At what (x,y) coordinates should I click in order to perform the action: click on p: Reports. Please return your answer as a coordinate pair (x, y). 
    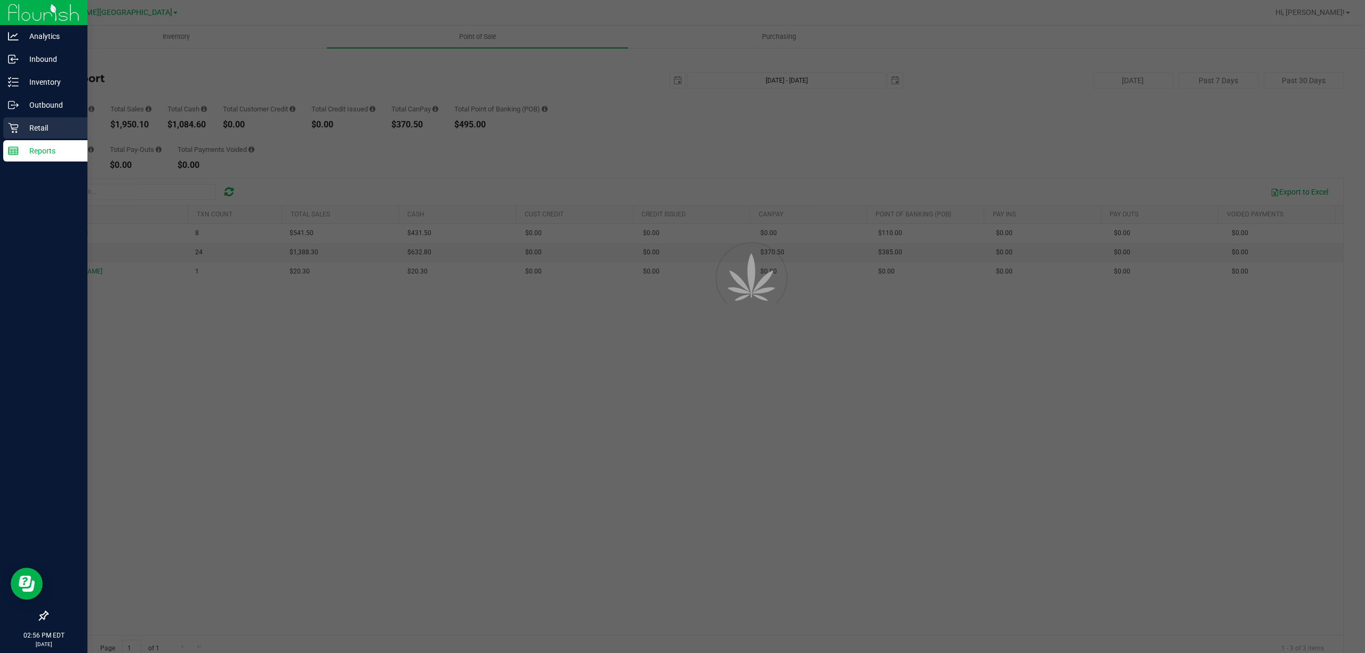
    Looking at the image, I should click on (51, 151).